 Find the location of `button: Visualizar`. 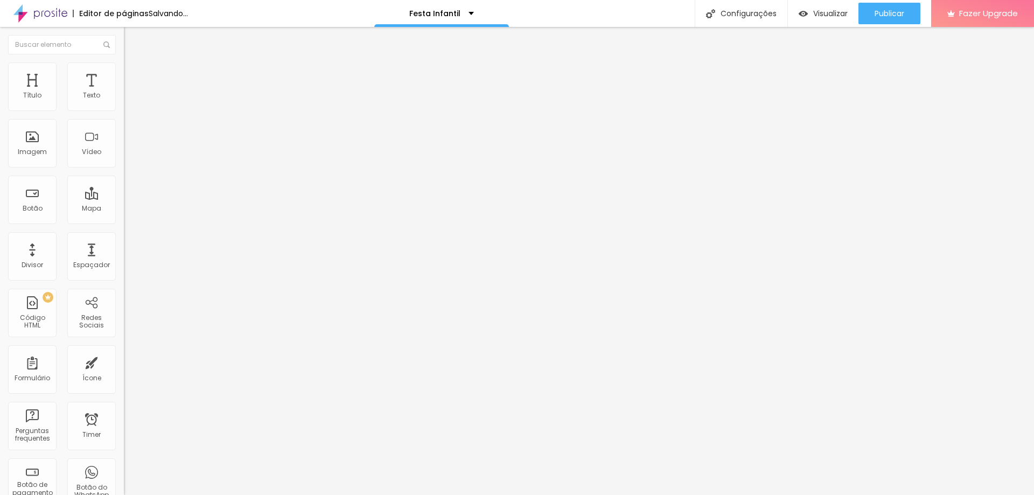

button: Visualizar is located at coordinates (823, 13).